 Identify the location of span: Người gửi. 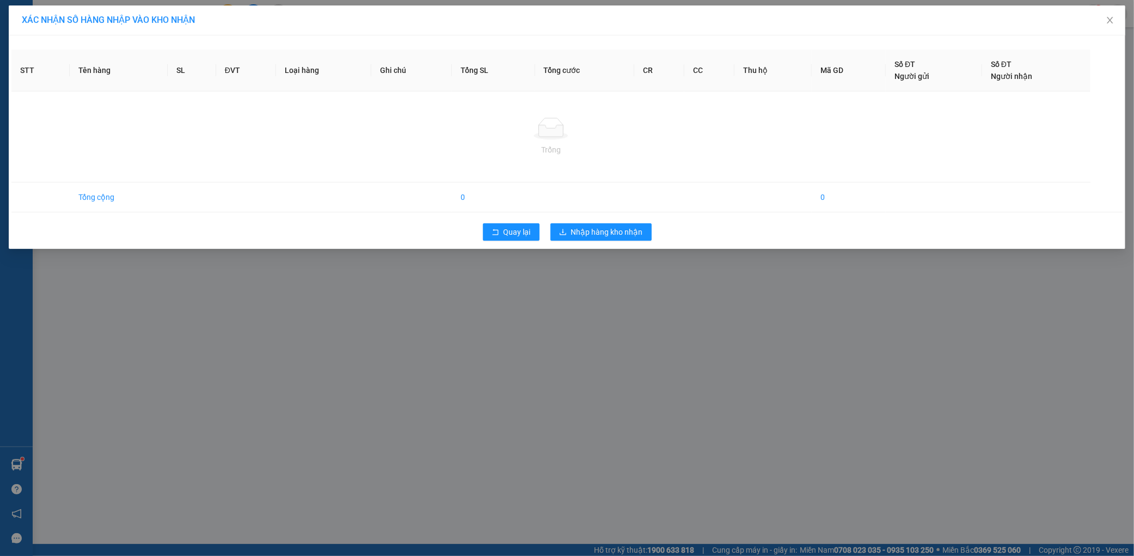
(911, 76).